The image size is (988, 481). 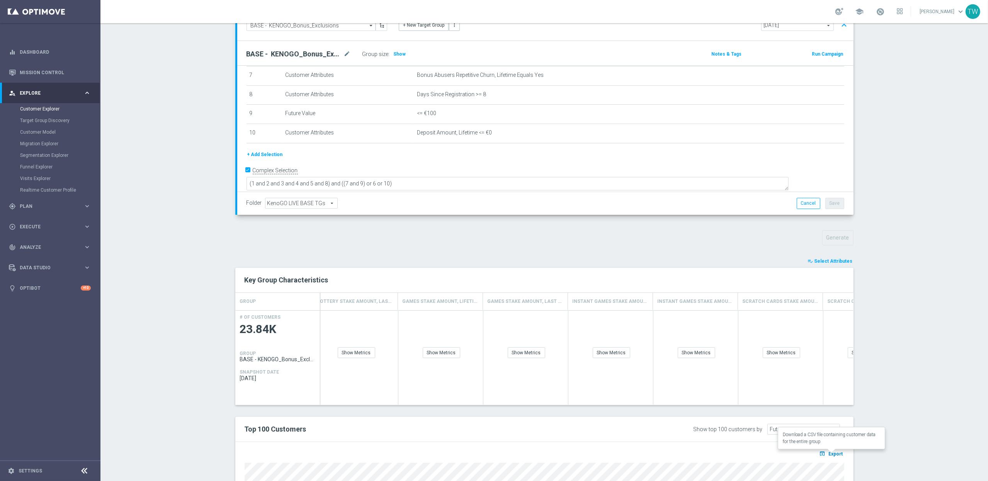 What do you see at coordinates (60, 167) in the screenshot?
I see `div: Funnel Explorer` at bounding box center [60, 167].